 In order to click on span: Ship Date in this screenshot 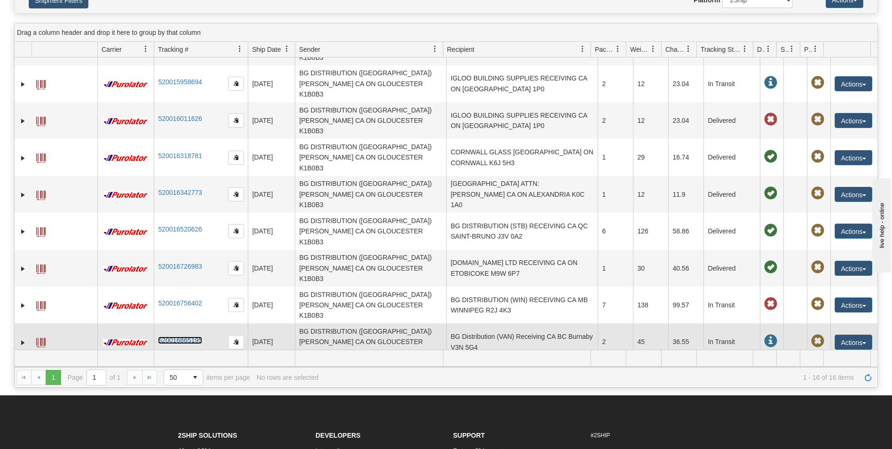, I will do `click(266, 49)`.